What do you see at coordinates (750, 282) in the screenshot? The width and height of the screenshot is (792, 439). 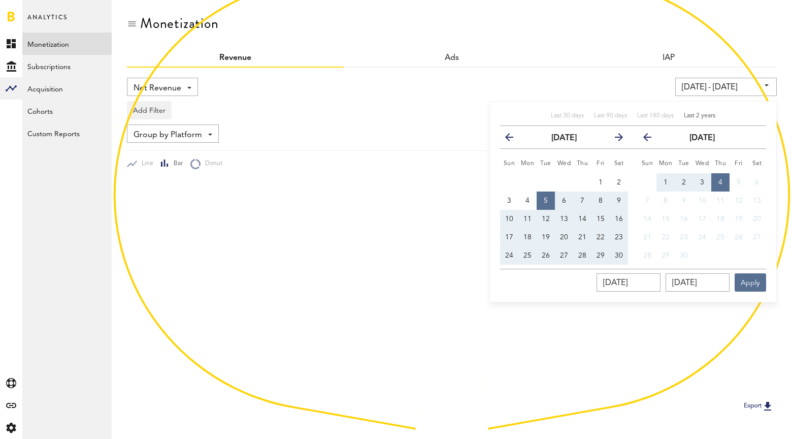 I see `button: Apply` at bounding box center [750, 282].